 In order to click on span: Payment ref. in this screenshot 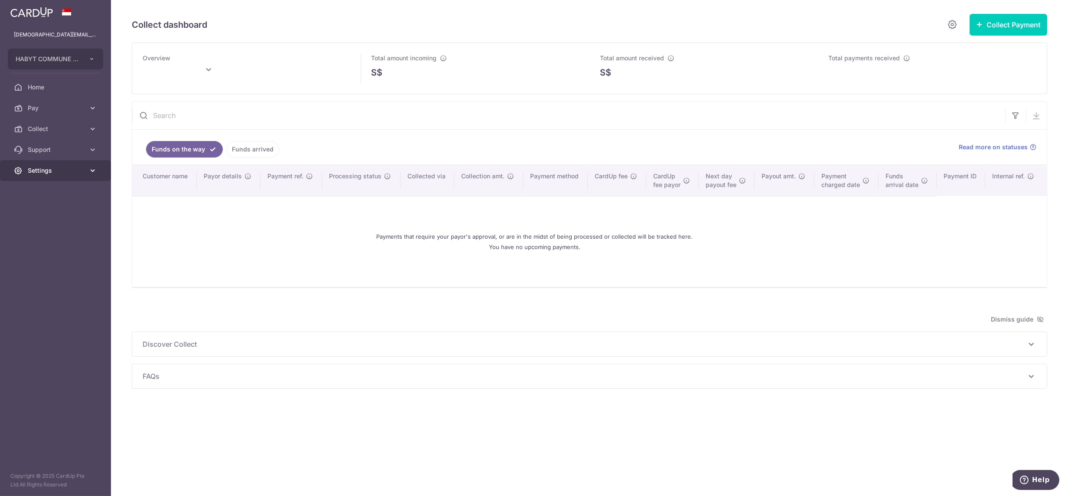, I will do `click(285, 176)`.